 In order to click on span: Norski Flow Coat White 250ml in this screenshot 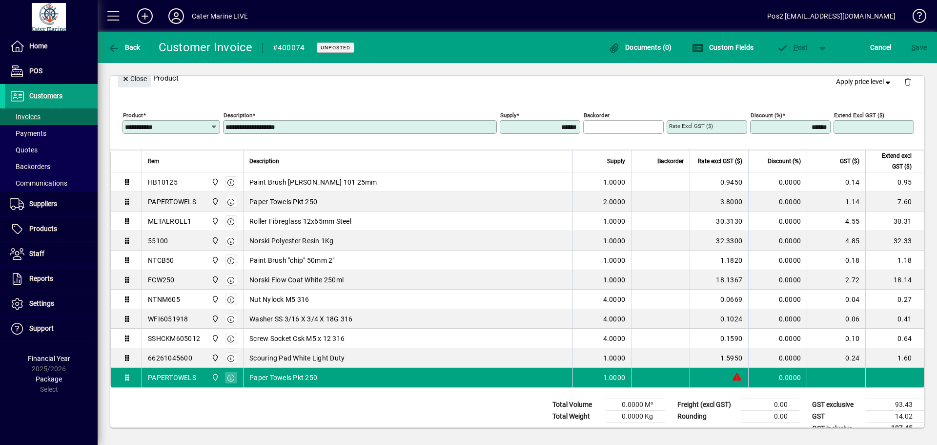, I will do `click(296, 280)`.